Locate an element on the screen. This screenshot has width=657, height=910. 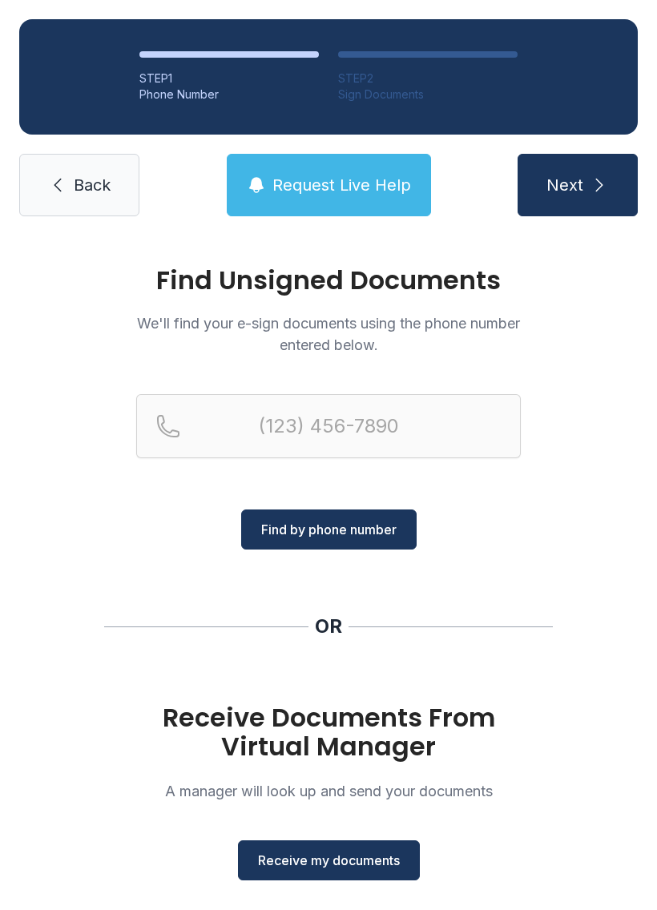
span: Next is located at coordinates (565, 185).